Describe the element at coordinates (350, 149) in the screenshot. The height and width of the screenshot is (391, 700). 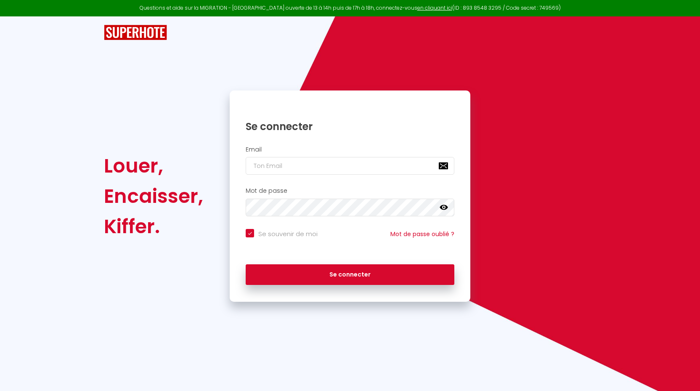
I see `h2: Email` at that location.